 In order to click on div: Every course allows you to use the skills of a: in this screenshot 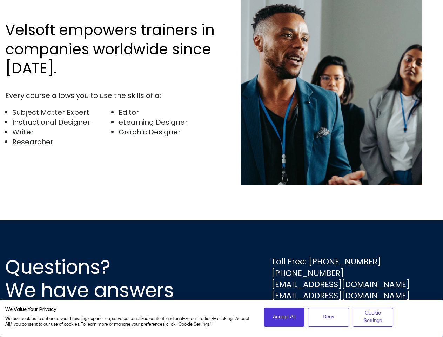, I will do `click(112, 95)`.